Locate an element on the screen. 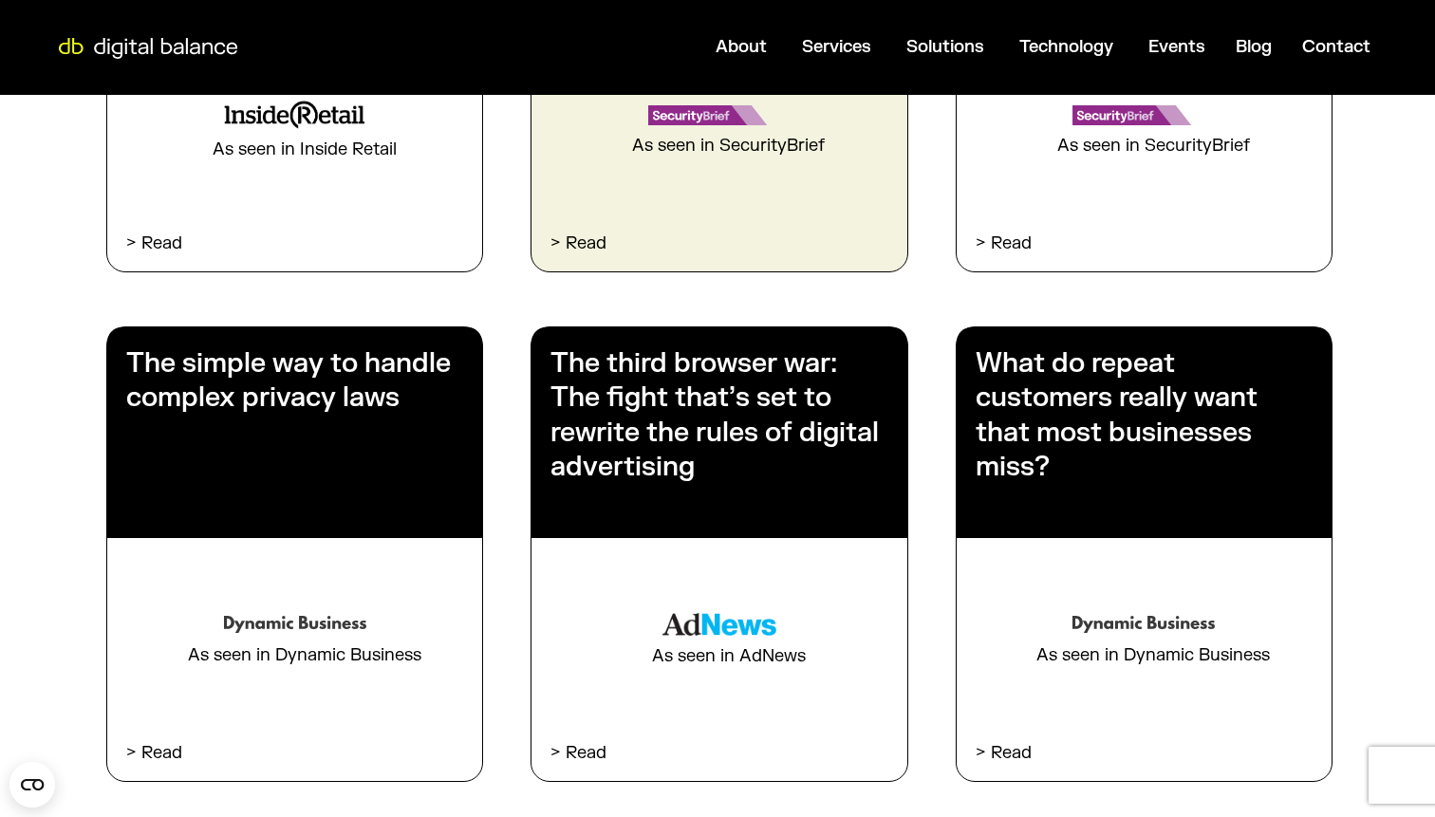 The image size is (1435, 817). span: Blog is located at coordinates (1254, 47).